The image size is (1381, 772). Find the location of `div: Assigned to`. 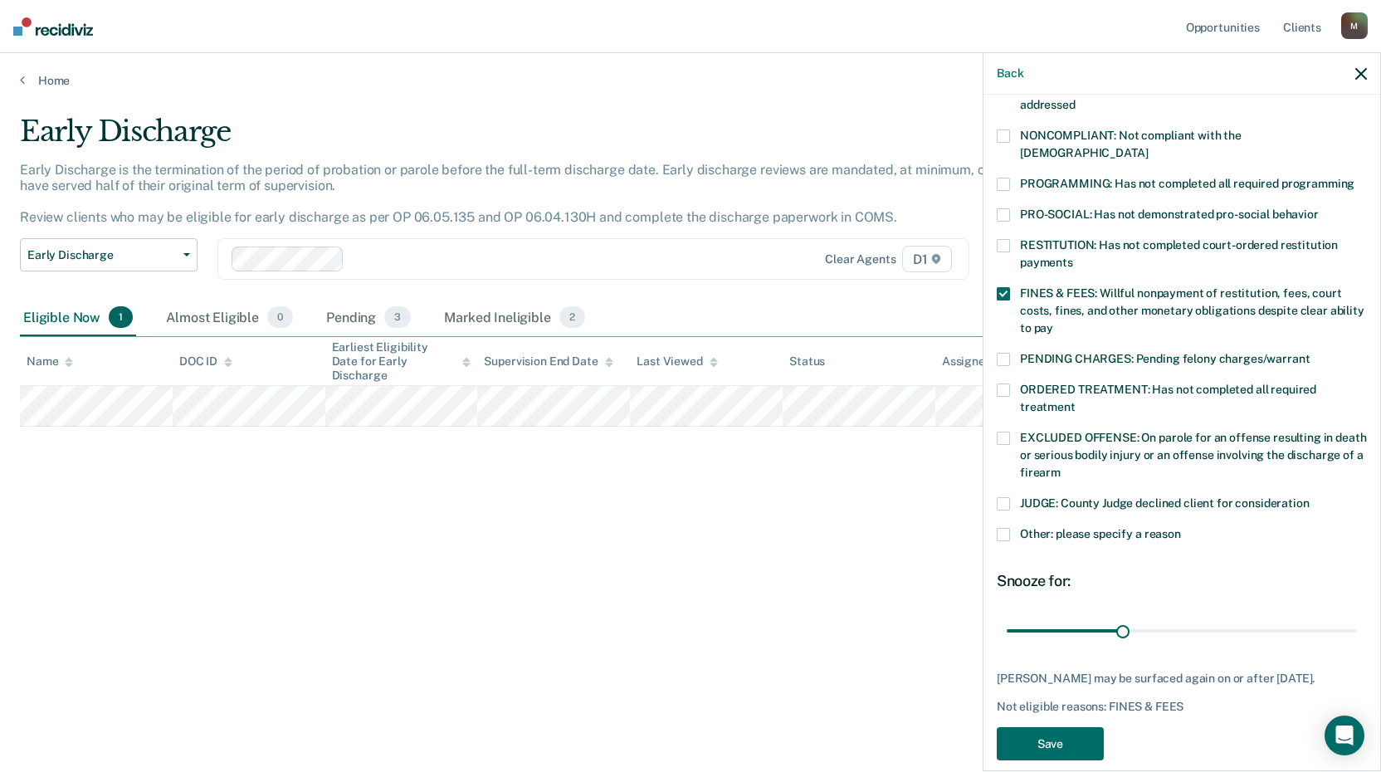

div: Assigned to is located at coordinates (981, 361).